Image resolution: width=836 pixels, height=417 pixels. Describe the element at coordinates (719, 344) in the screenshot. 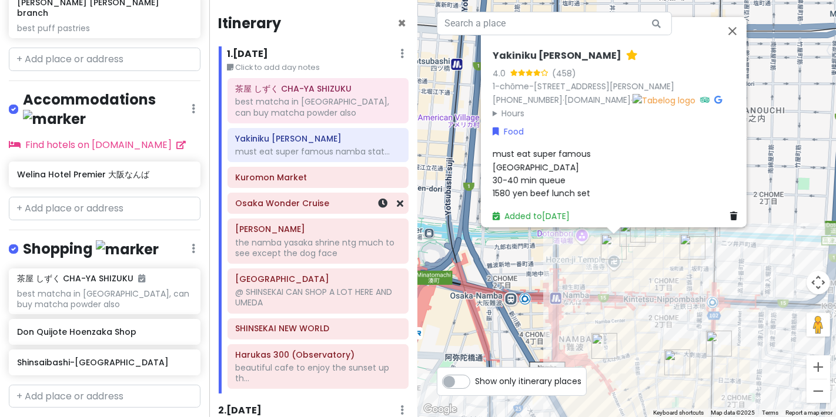

I see `div: Kuromon Market` at that location.